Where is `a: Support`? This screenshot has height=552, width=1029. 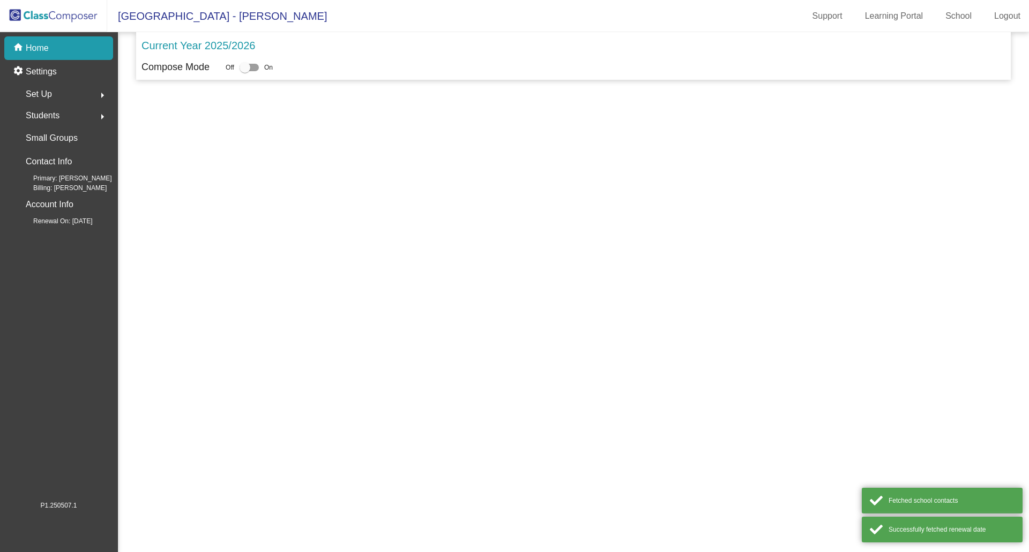
a: Support is located at coordinates (827, 16).